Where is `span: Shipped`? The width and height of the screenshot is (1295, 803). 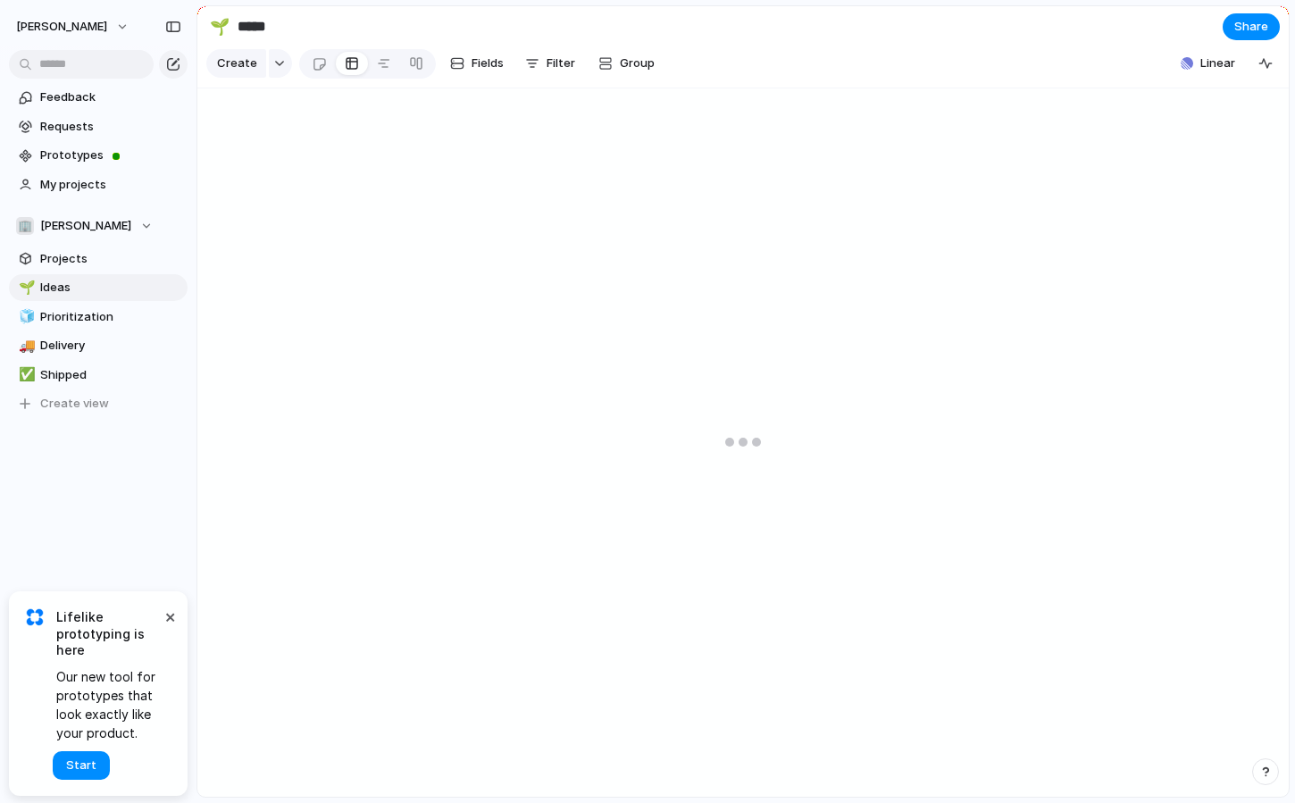 span: Shipped is located at coordinates (111, 375).